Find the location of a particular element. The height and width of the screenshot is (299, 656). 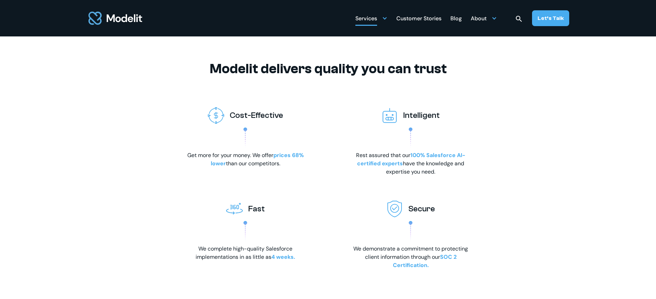

a: Customer Stories is located at coordinates (418, 18).